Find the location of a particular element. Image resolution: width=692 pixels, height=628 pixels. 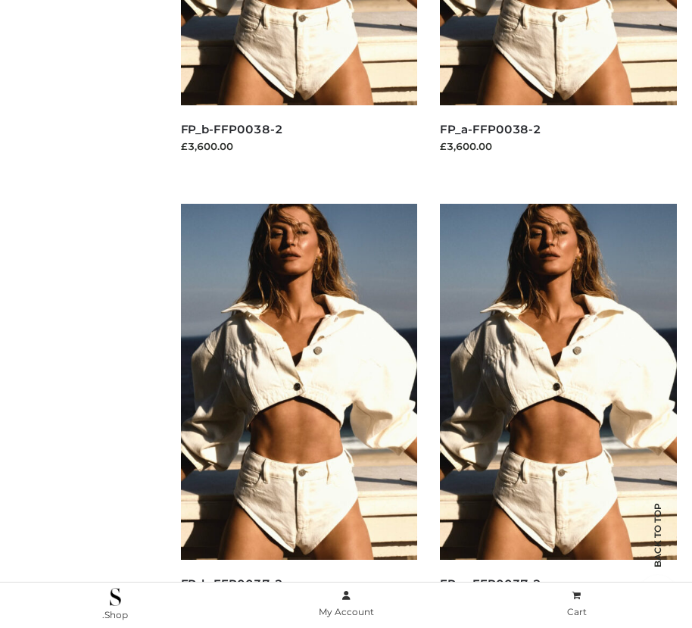

span: .Shop is located at coordinates (115, 614).